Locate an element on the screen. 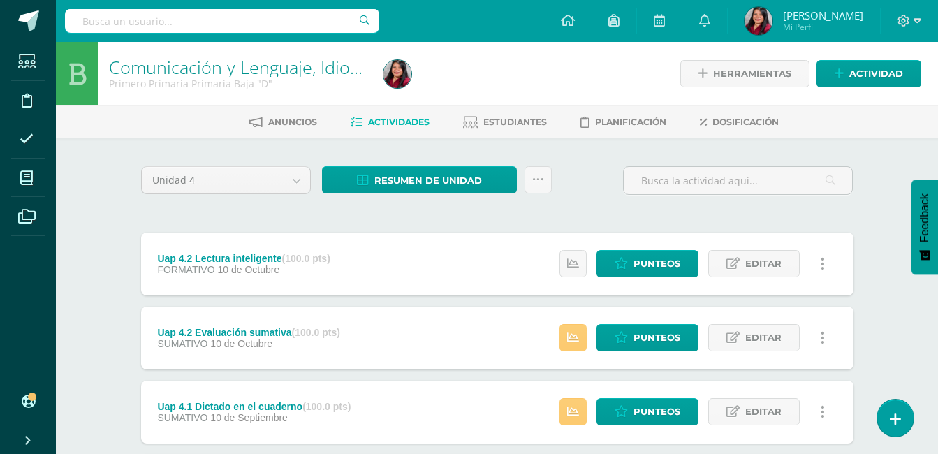 The width and height of the screenshot is (938, 454). div: Uap 4.2 Evaluación sumativa is located at coordinates (248, 332).